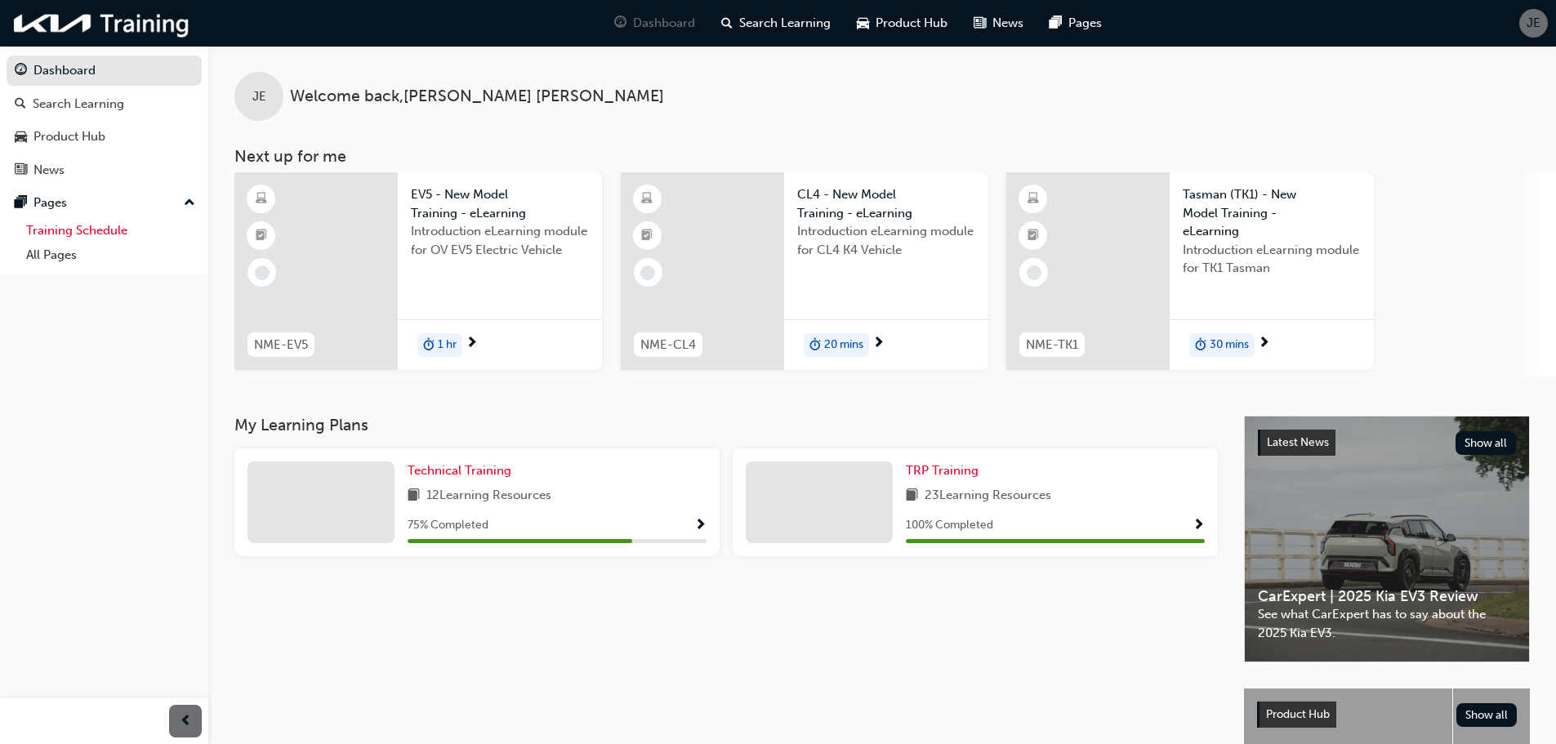 The height and width of the screenshot is (744, 1556). I want to click on span: 30 mins, so click(1229, 345).